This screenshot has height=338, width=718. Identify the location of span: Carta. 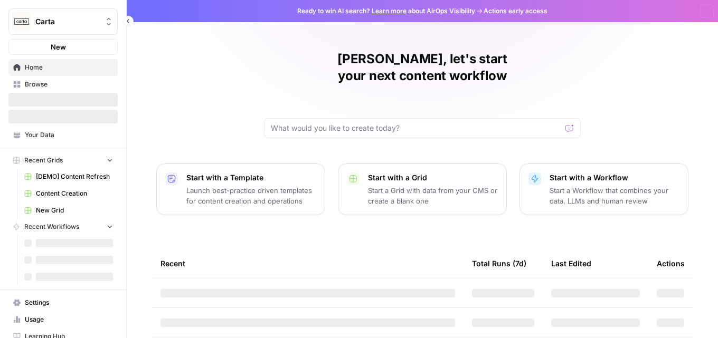
(67, 22).